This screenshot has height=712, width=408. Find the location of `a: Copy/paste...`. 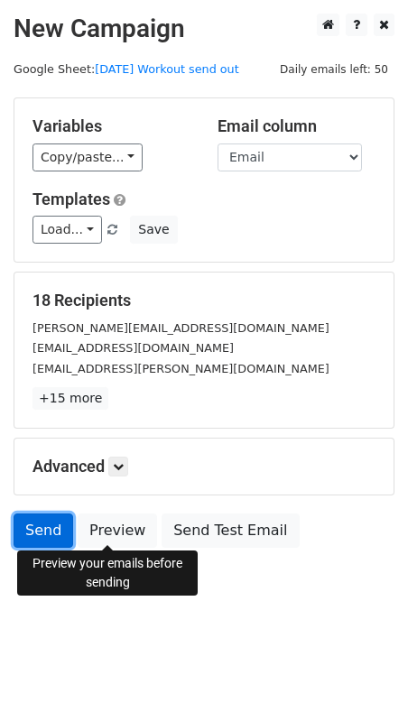

a: Copy/paste... is located at coordinates (88, 157).